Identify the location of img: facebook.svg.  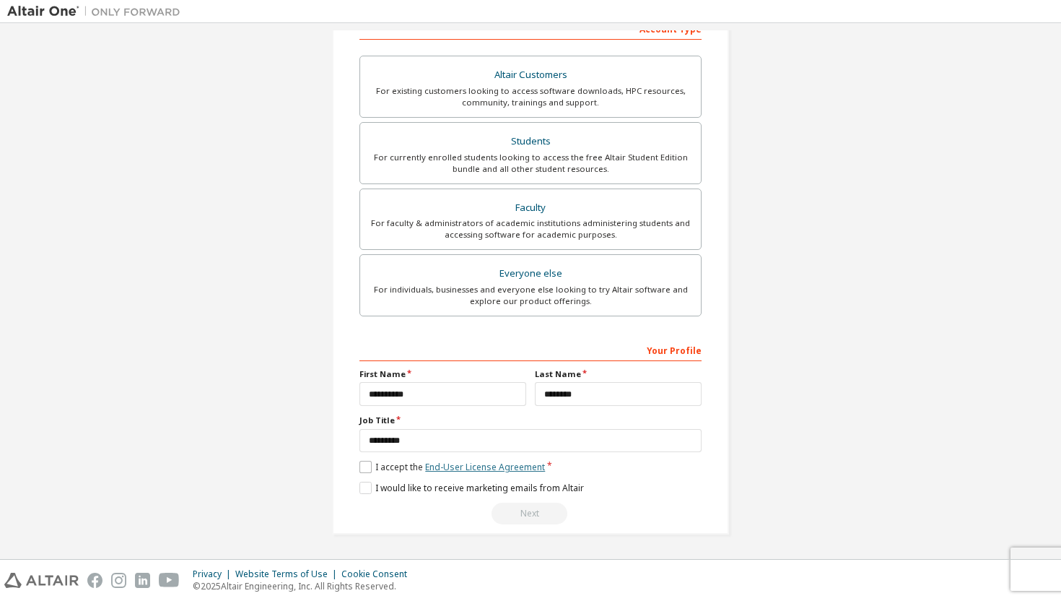
(95, 580).